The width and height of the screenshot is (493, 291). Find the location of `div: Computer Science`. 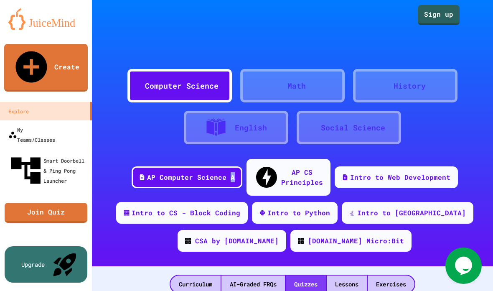

div: Computer Science is located at coordinates (182, 86).